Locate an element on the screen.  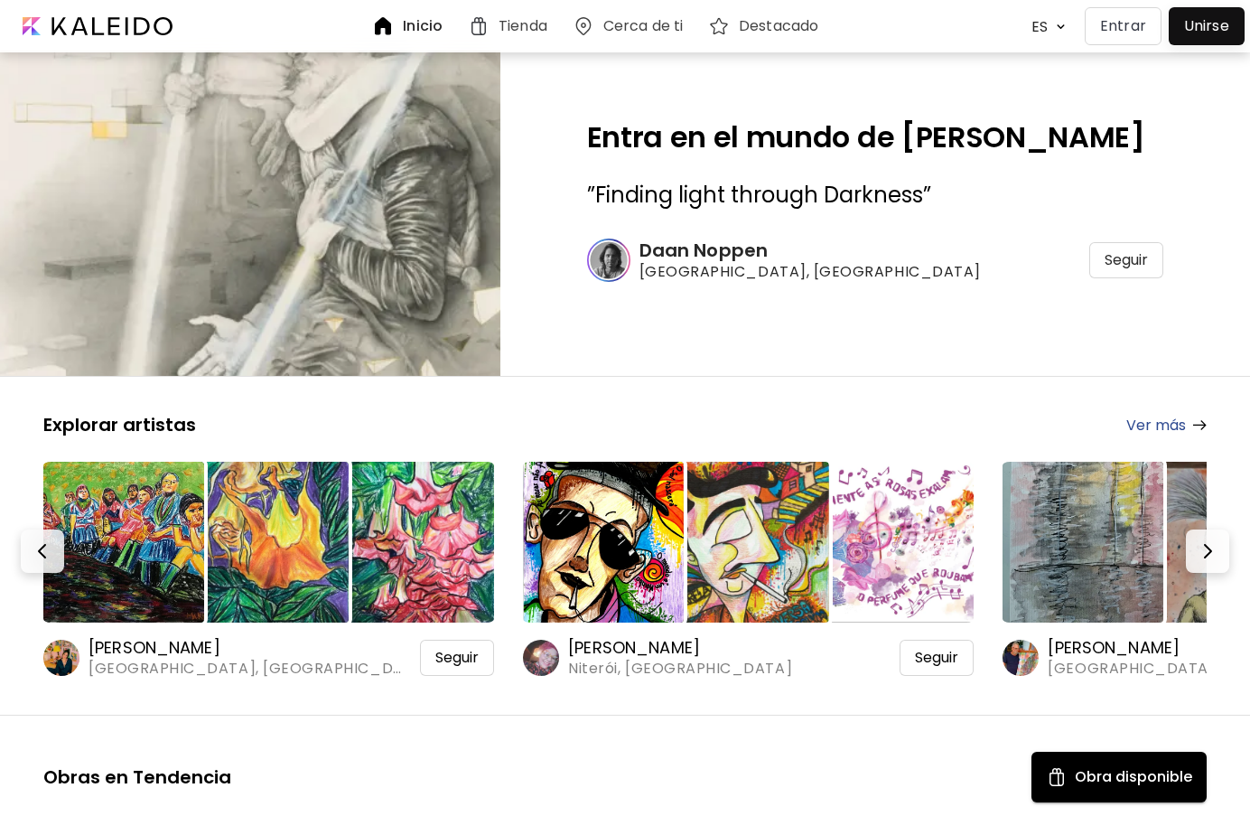
a: Ver más is located at coordinates (1166, 424).